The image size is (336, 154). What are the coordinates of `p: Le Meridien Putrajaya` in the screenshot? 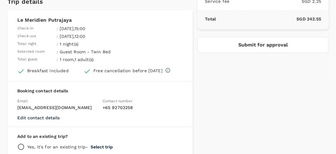 It's located at (100, 20).